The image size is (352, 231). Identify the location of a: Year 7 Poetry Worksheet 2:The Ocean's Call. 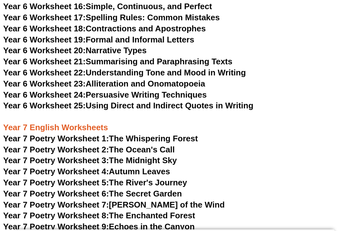
(89, 149).